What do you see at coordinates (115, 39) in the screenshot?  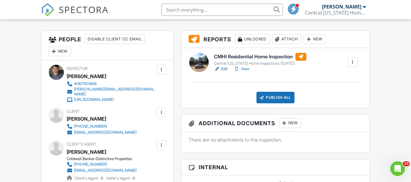 I see `div: Disable Client CC Email` at bounding box center [115, 39].